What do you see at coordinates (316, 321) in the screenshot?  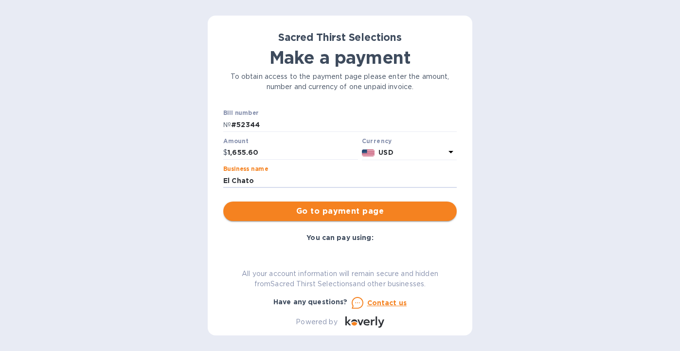 I see `p: Powered by` at bounding box center [316, 321].